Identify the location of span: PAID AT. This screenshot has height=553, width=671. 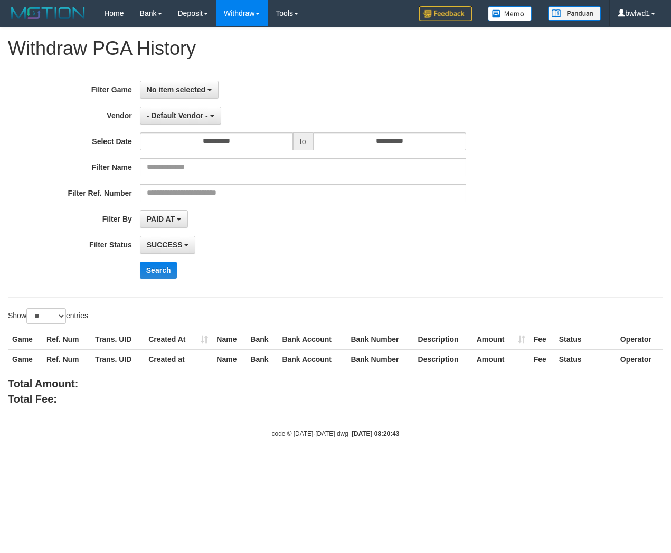
(160, 219).